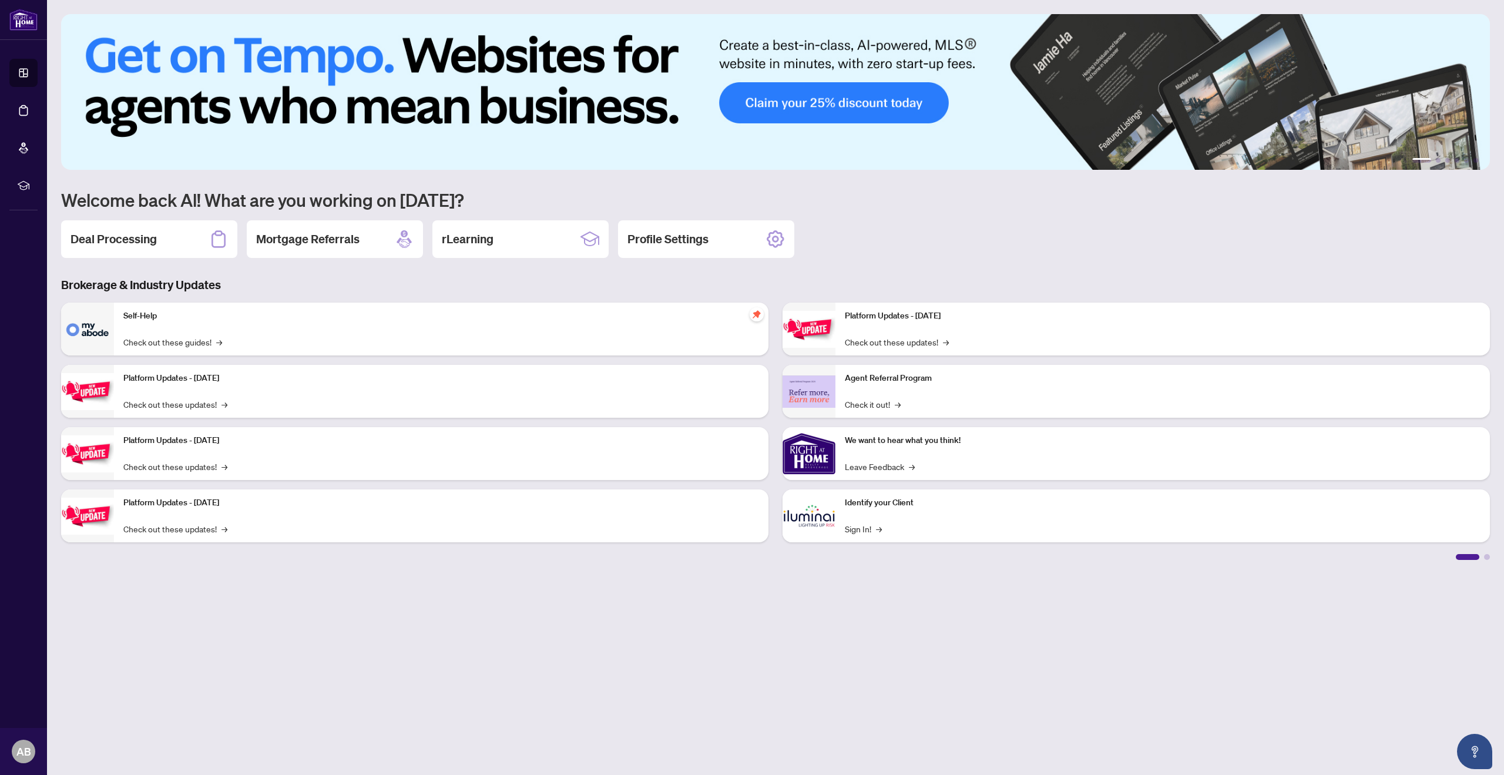 The image size is (1504, 775). What do you see at coordinates (879, 466) in the screenshot?
I see `a: Leave Feedback→` at bounding box center [879, 466].